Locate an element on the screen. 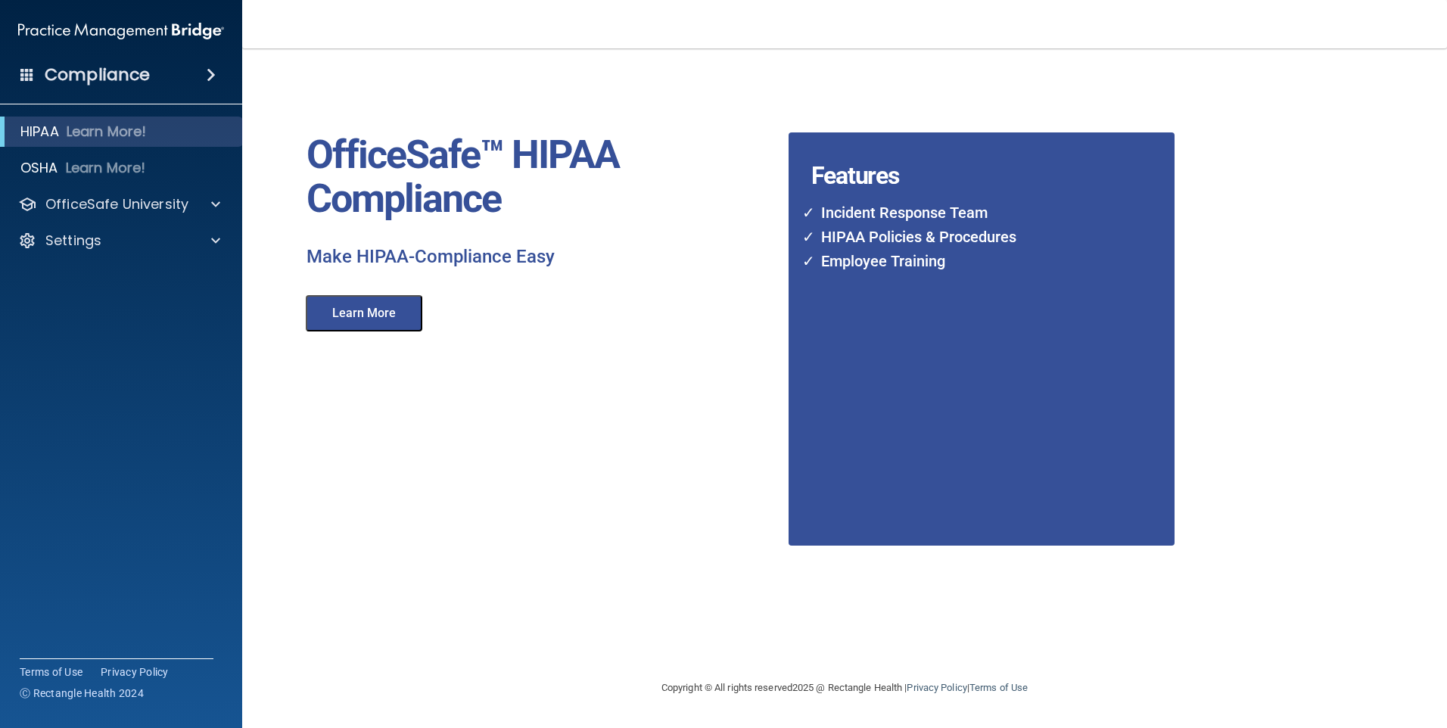 The width and height of the screenshot is (1447, 728). li: Employee Training is located at coordinates (964, 261).